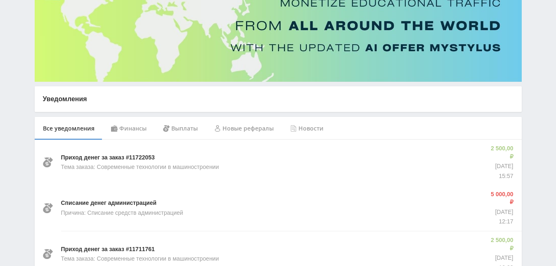 This screenshot has width=556, height=266. Describe the element at coordinates (69, 128) in the screenshot. I see `div: Все уведомления` at that location.